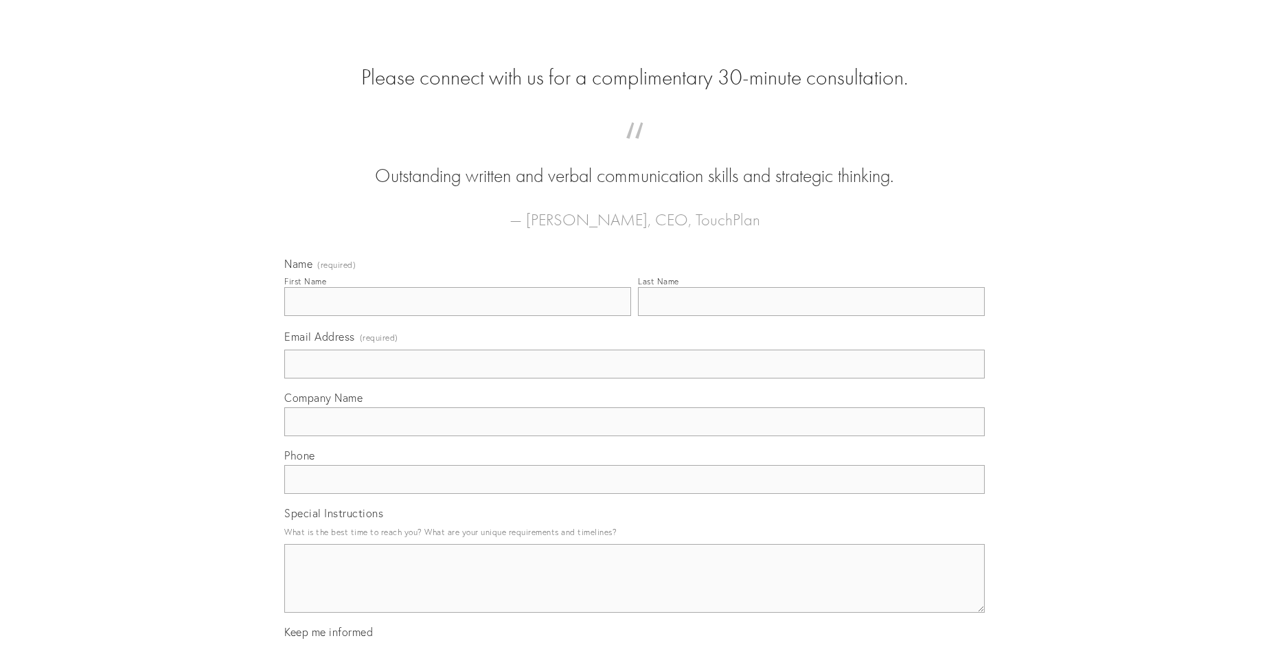 The image size is (1269, 645). What do you see at coordinates (305, 281) in the screenshot?
I see `div: First Name` at bounding box center [305, 281].